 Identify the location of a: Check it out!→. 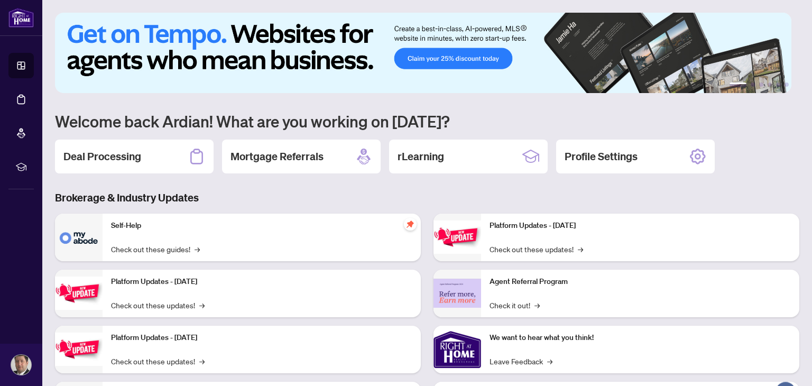
(514, 305).